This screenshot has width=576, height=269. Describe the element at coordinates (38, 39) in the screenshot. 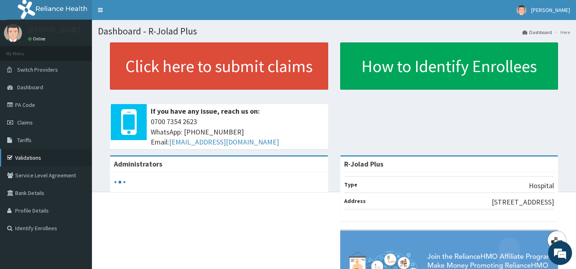

I see `a: Online` at that location.